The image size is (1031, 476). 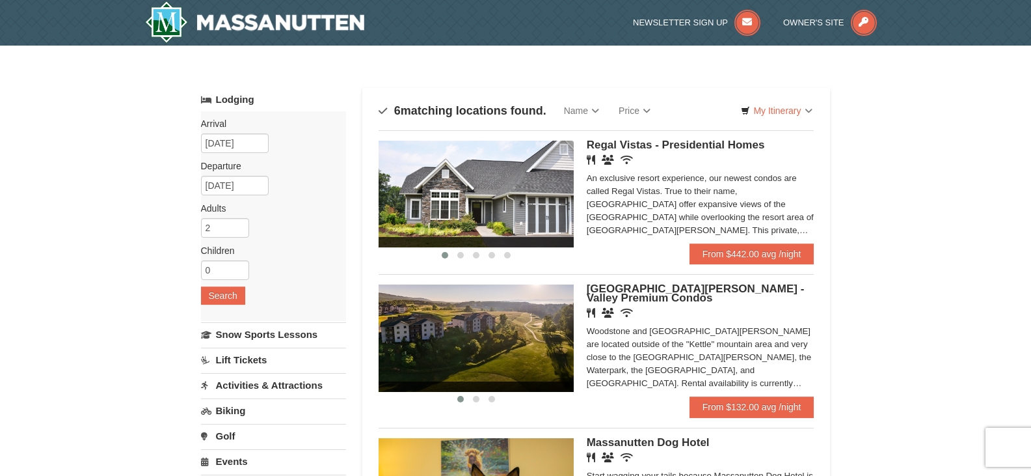 What do you see at coordinates (269, 166) in the screenshot?
I see `label: Departure` at bounding box center [269, 166].